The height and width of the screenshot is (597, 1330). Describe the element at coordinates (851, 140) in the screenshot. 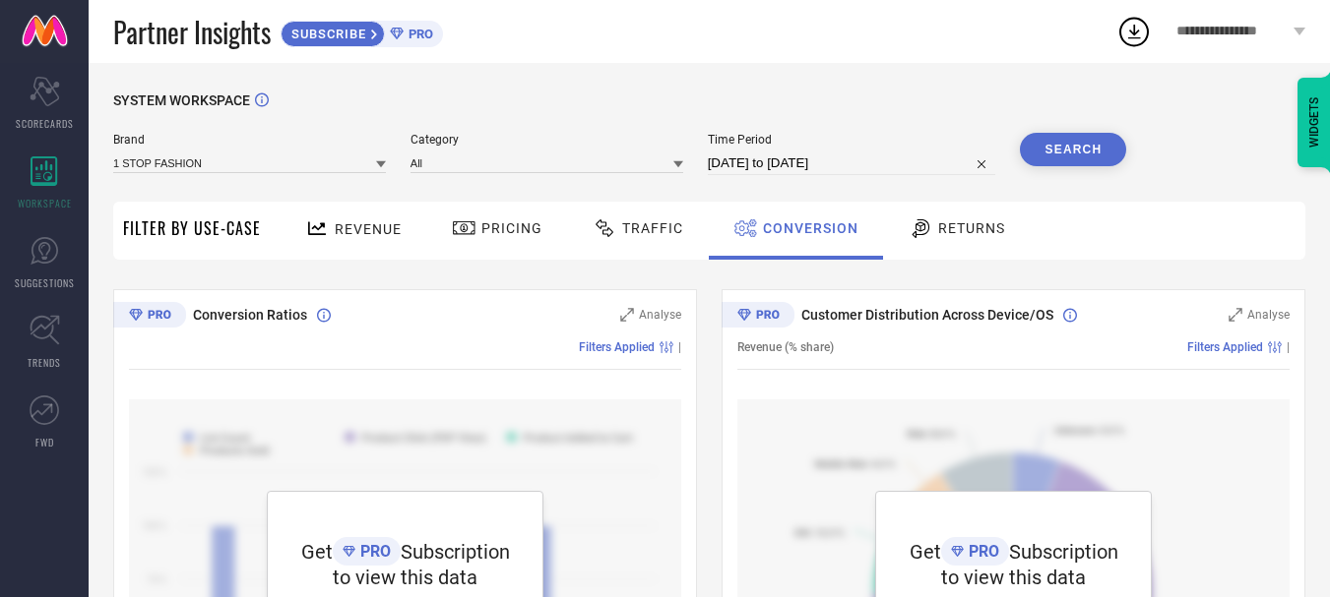

I see `span: Time Period` at that location.